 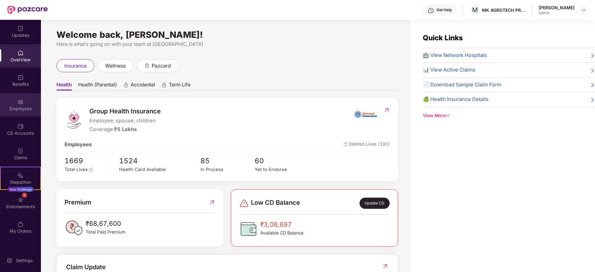 What do you see at coordinates (20, 190) in the screenshot?
I see `div: New Challenge` at bounding box center [20, 190].